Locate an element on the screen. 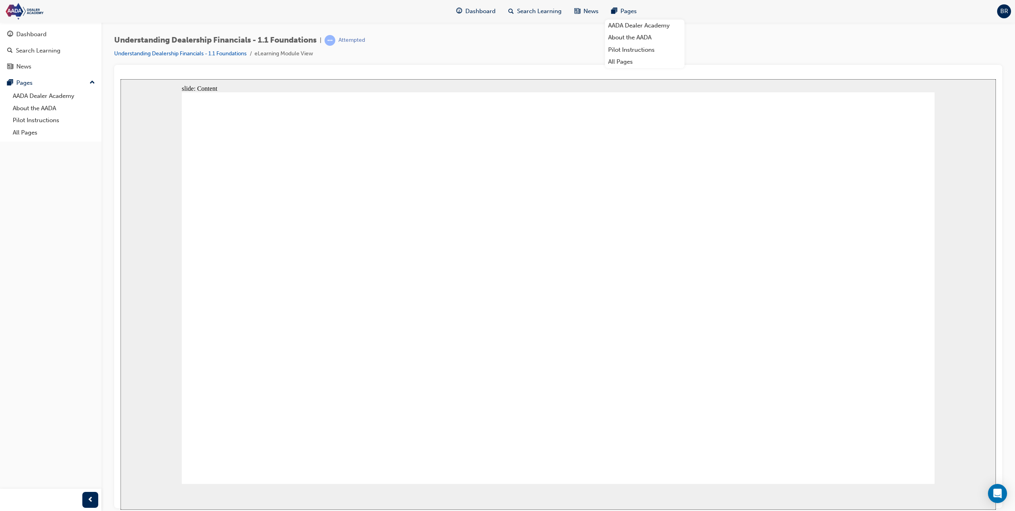 The height and width of the screenshot is (511, 1015). div: Attempted is located at coordinates (352, 40).